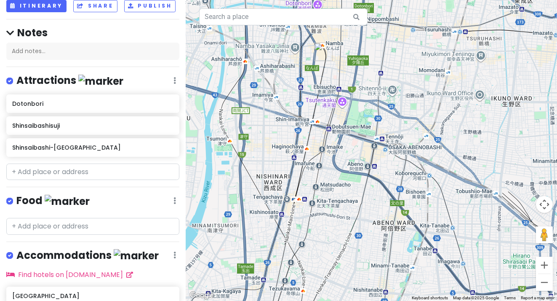 This screenshot has height=301, width=557. Describe the element at coordinates (70, 80) in the screenshot. I see `h4: Attractions` at that location.